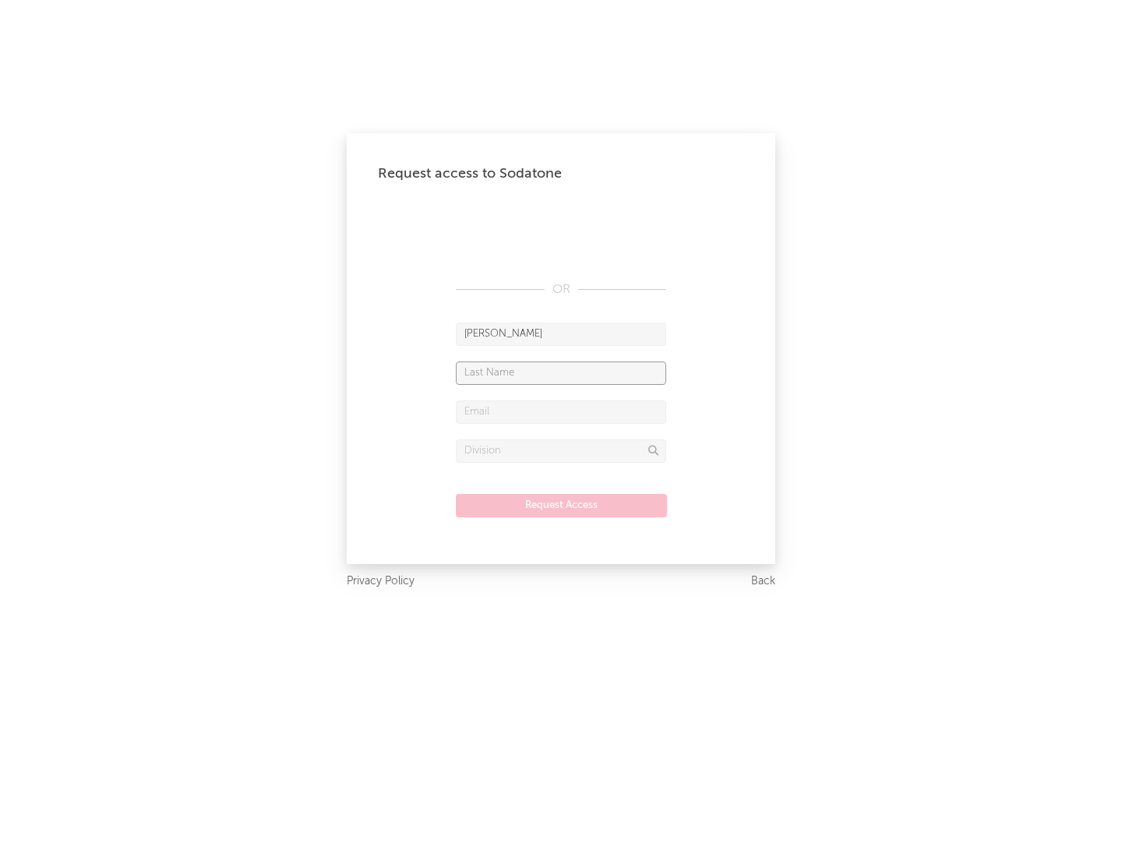  What do you see at coordinates (561, 373) in the screenshot?
I see `input: Last Name` at bounding box center [561, 373].